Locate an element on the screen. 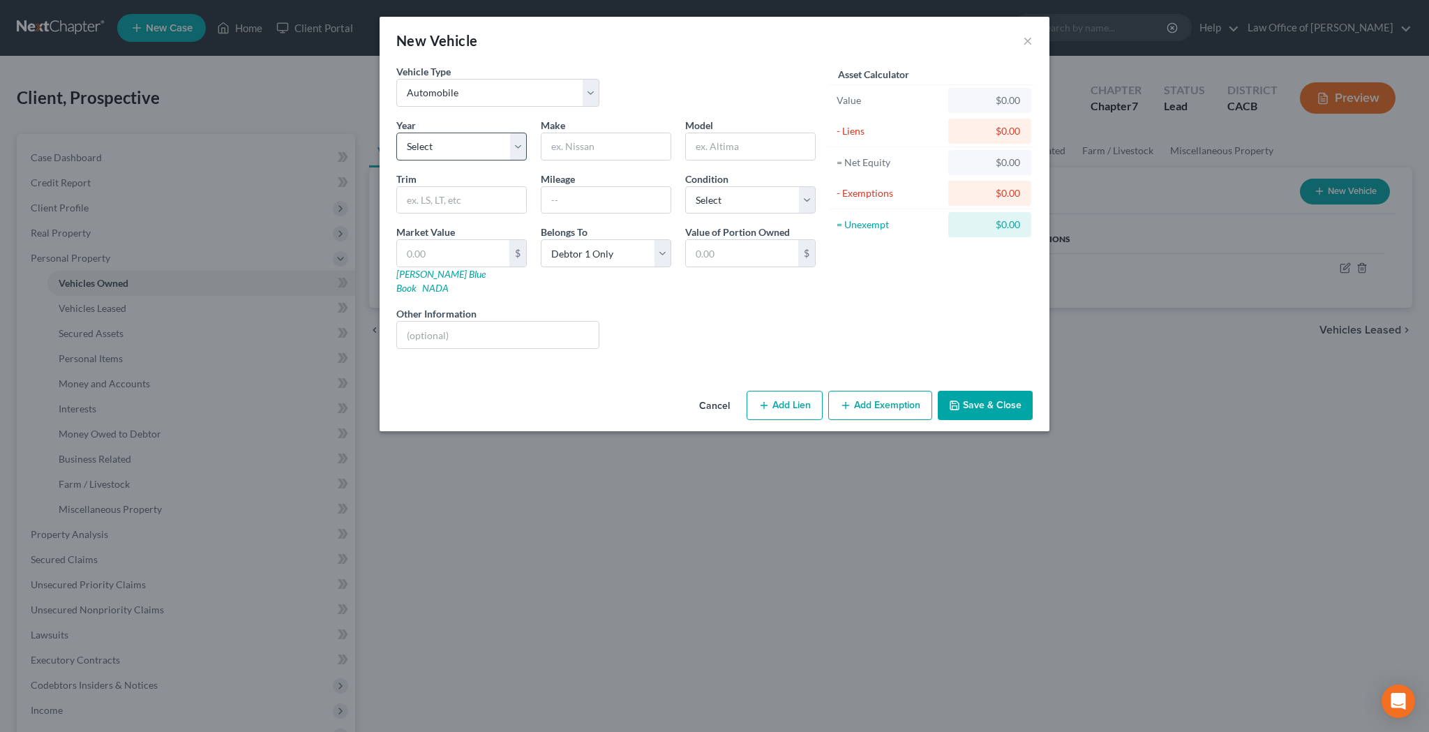 The height and width of the screenshot is (732, 1429). label: Year is located at coordinates (406, 125).